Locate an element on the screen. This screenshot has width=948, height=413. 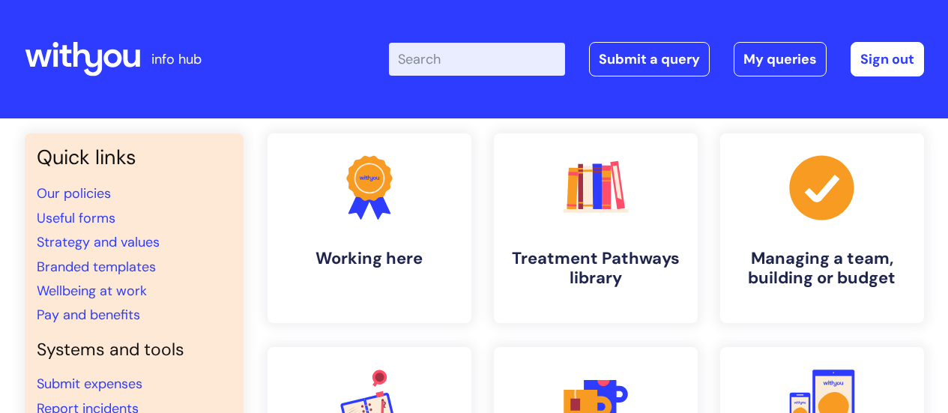
a: Our policies is located at coordinates (73, 193).